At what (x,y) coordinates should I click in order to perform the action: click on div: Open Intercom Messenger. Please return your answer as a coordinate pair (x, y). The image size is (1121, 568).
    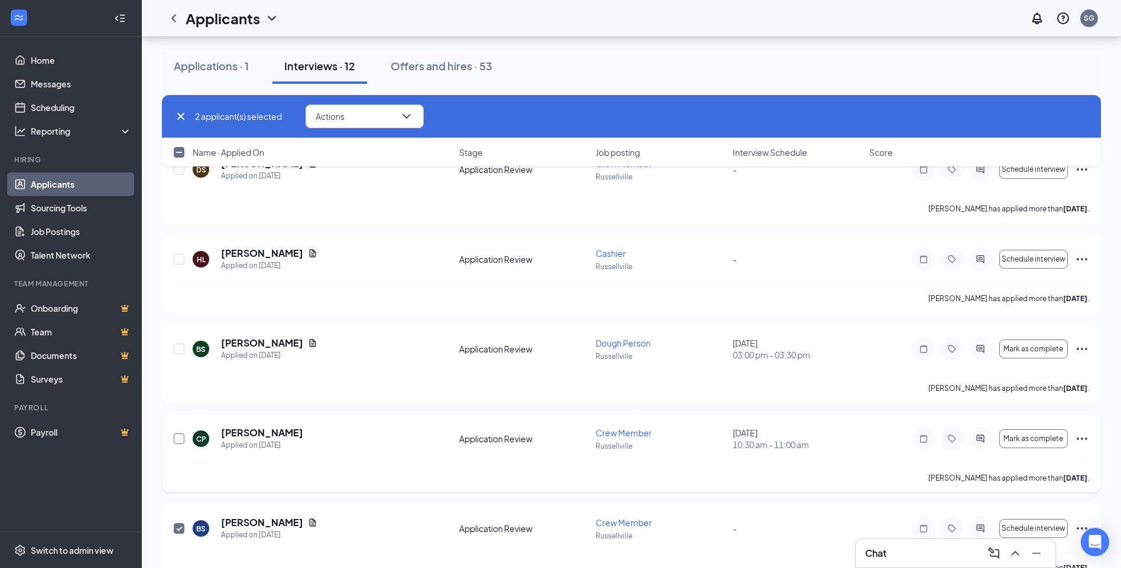
    Looking at the image, I should click on (1095, 542).